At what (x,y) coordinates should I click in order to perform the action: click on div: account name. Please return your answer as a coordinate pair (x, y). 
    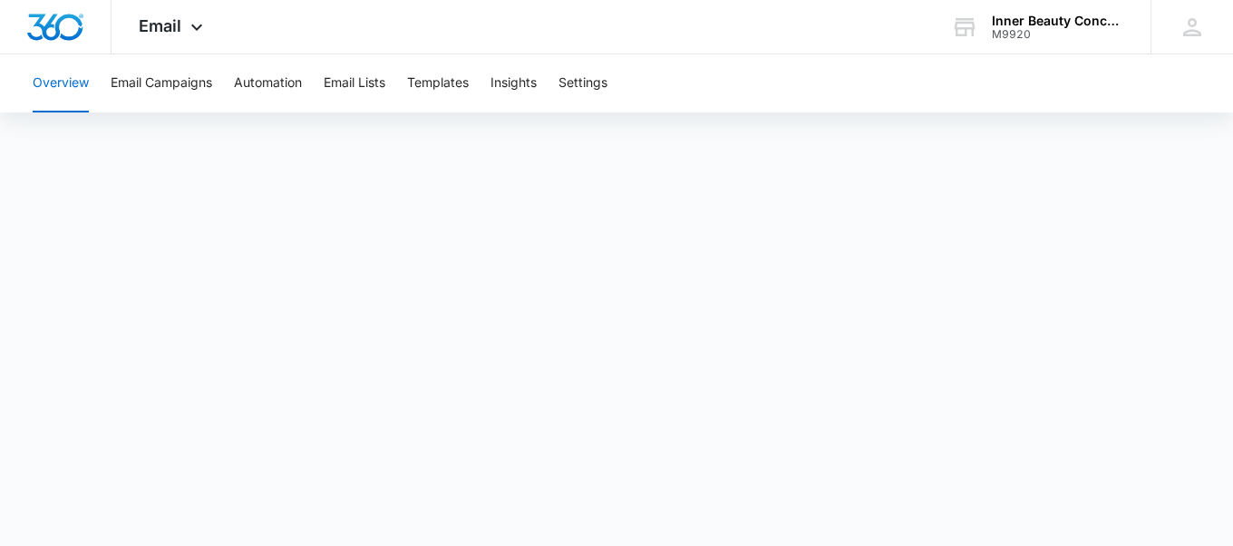
    Looking at the image, I should click on (1058, 21).